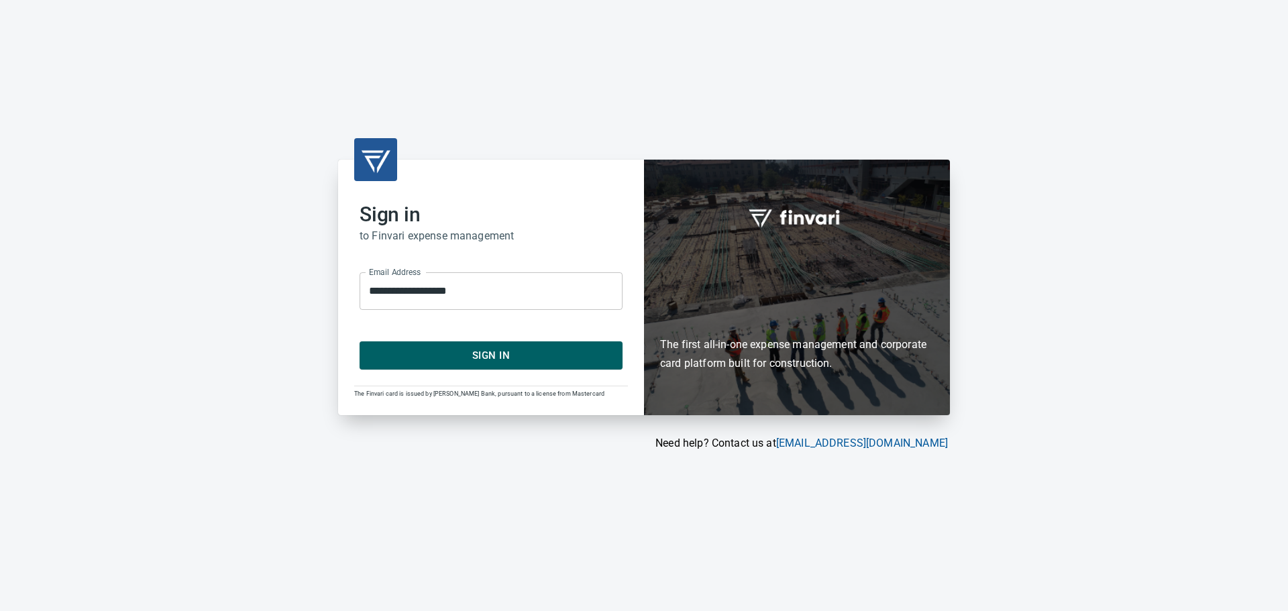 Image resolution: width=1288 pixels, height=611 pixels. What do you see at coordinates (797, 217) in the screenshot?
I see `img: fullword_logo_white.png` at bounding box center [797, 217].